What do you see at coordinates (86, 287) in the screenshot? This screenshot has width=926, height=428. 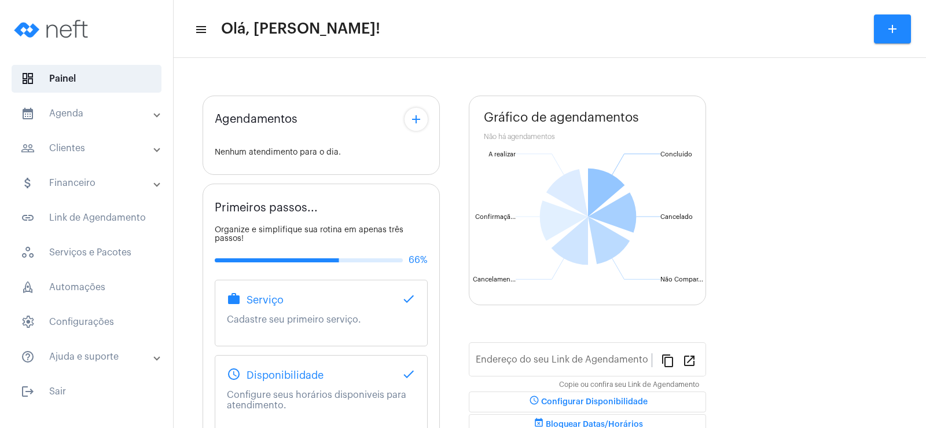 I see `span: Automações` at bounding box center [86, 287].